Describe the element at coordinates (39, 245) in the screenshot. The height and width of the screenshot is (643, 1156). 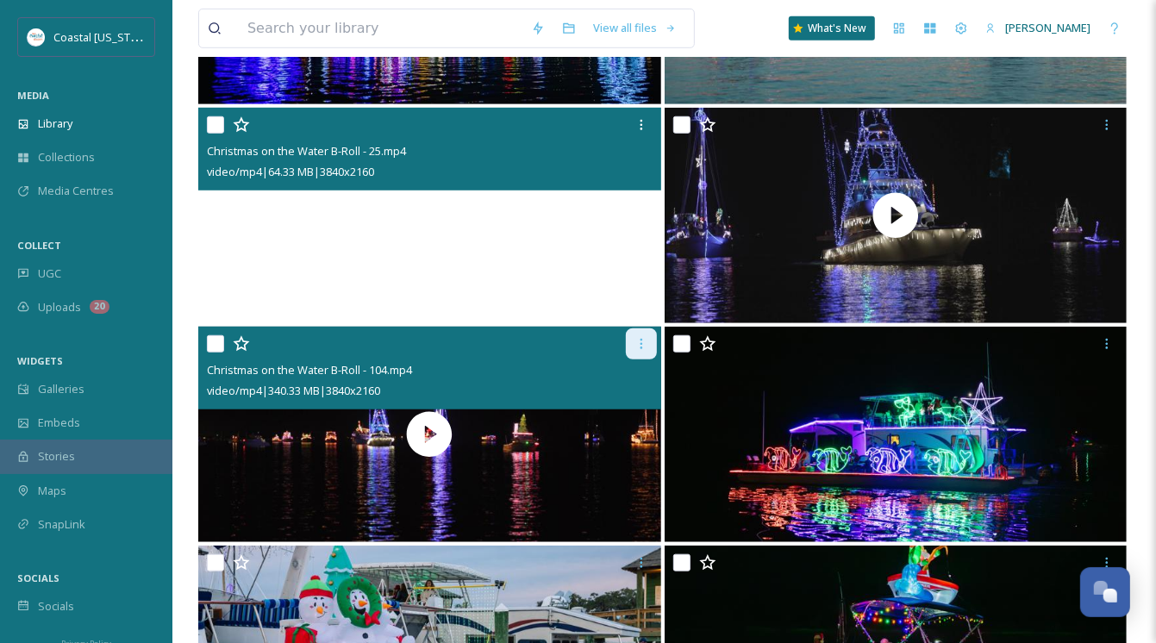
I see `span: COLLECT` at that location.